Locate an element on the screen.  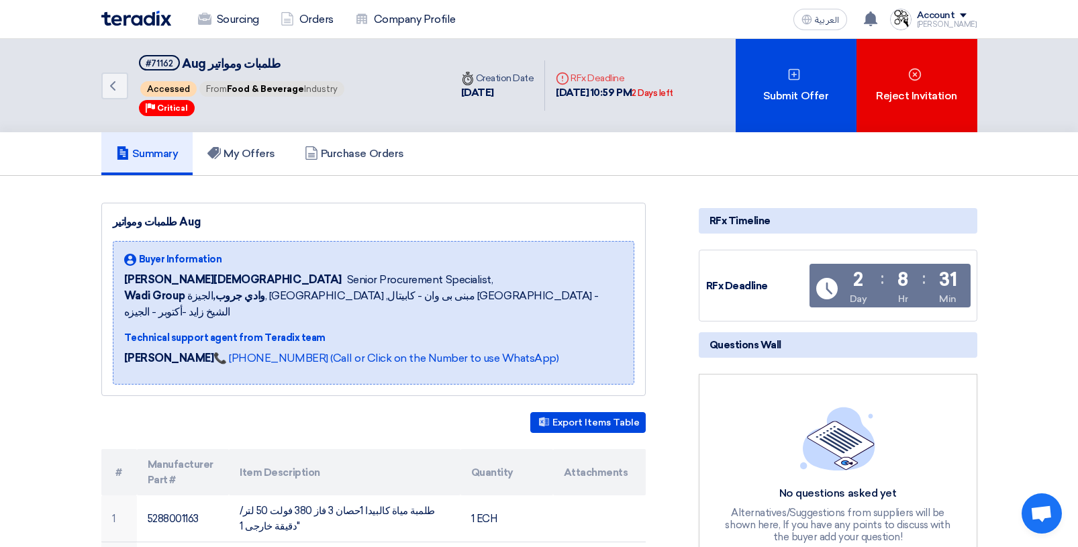
div: 2 Days left is located at coordinates (653, 93).